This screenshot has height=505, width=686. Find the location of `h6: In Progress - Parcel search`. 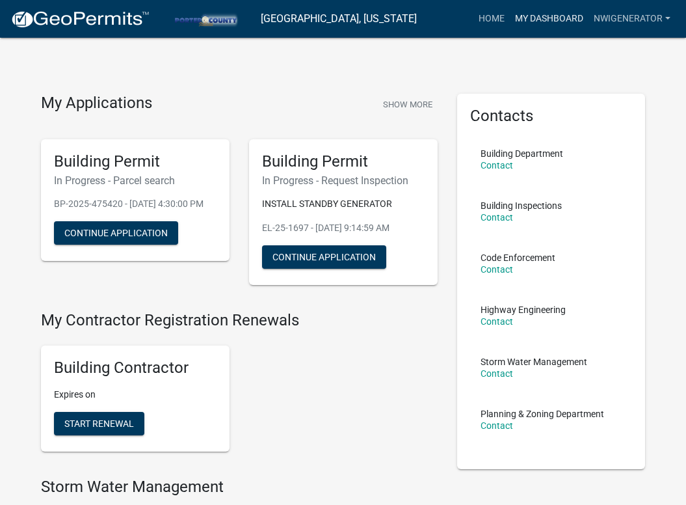

h6: In Progress - Parcel search is located at coordinates (135, 180).